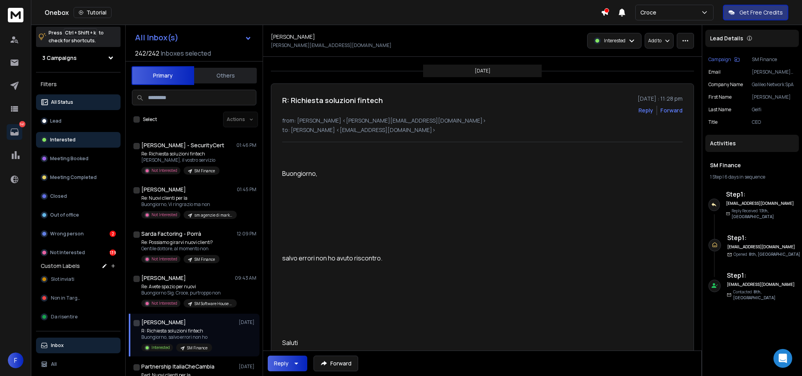 This screenshot has width=802, height=376. Describe the element at coordinates (78, 84) in the screenshot. I see `h3: Filters` at that location.